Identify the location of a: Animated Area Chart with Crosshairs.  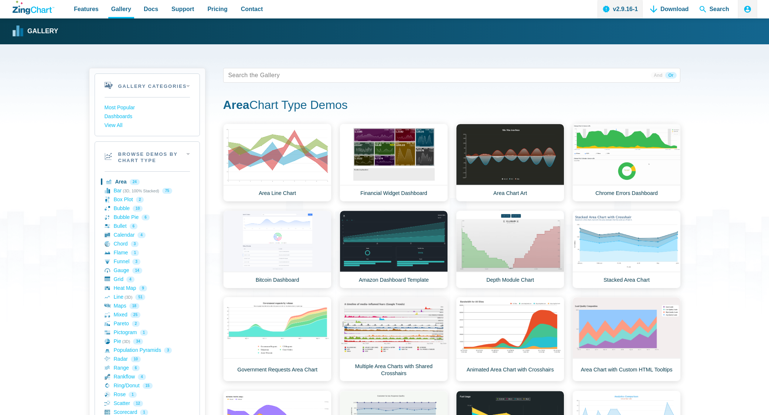
(510, 339).